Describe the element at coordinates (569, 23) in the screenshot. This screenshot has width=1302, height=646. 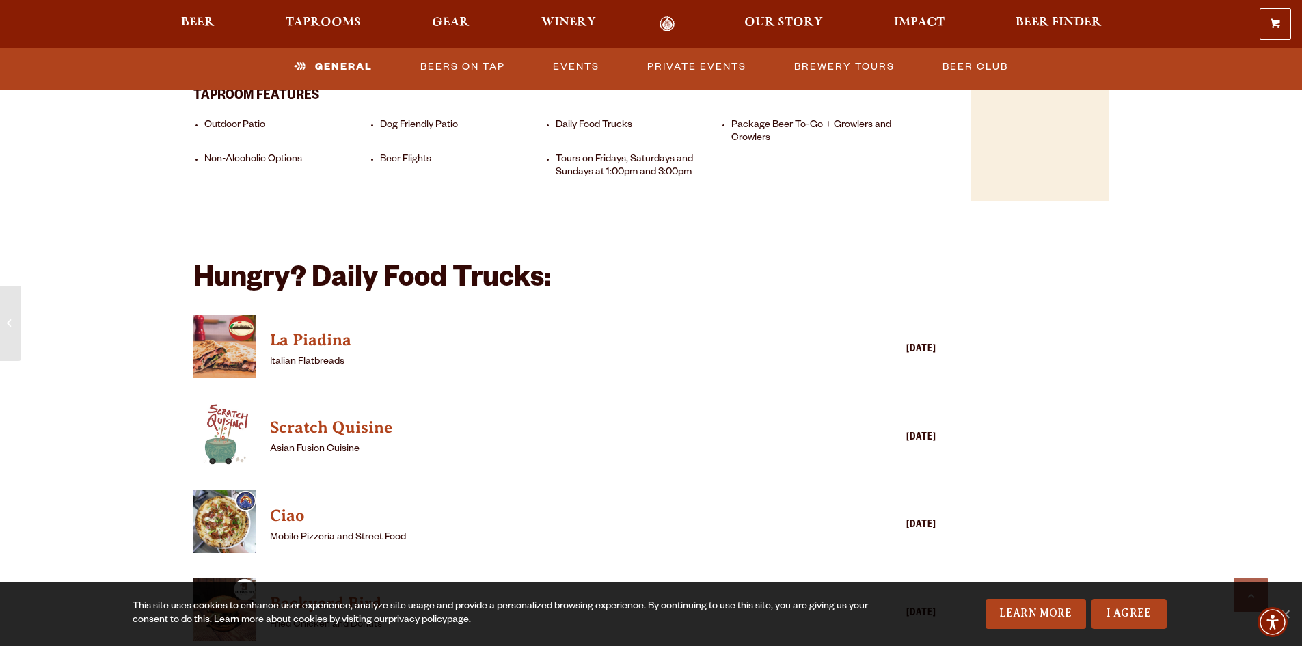
I see `span: Winery` at that location.